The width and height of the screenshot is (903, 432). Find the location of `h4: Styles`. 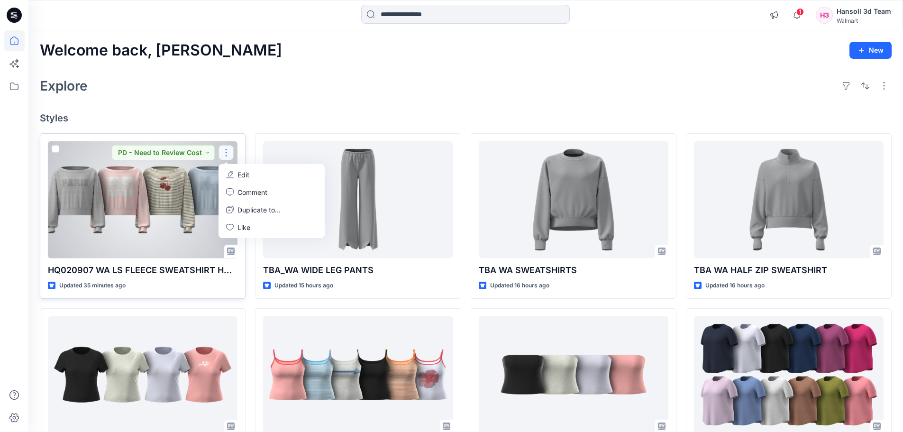

h4: Styles is located at coordinates (465, 118).